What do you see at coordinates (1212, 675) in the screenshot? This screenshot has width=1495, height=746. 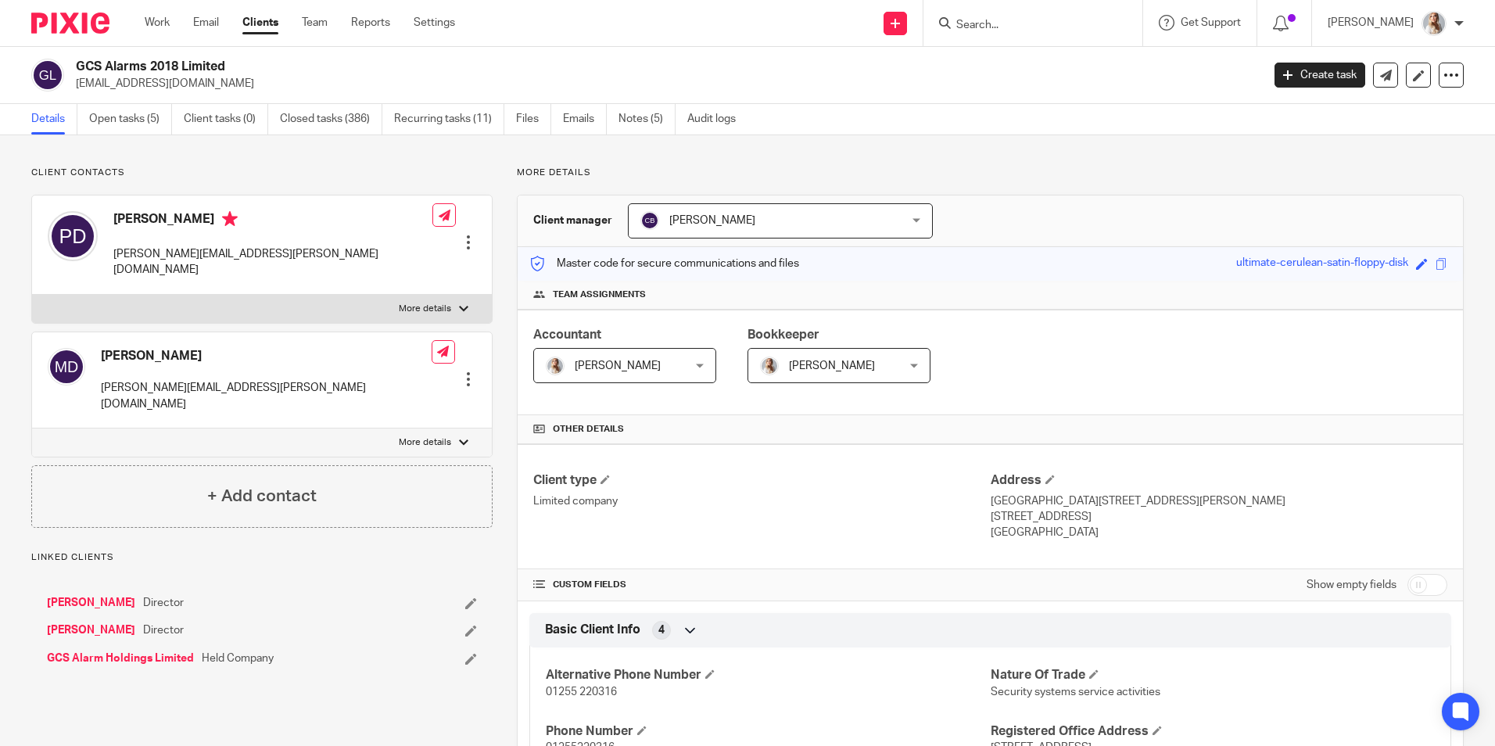 I see `h4: Nature Of Trade` at bounding box center [1212, 675].